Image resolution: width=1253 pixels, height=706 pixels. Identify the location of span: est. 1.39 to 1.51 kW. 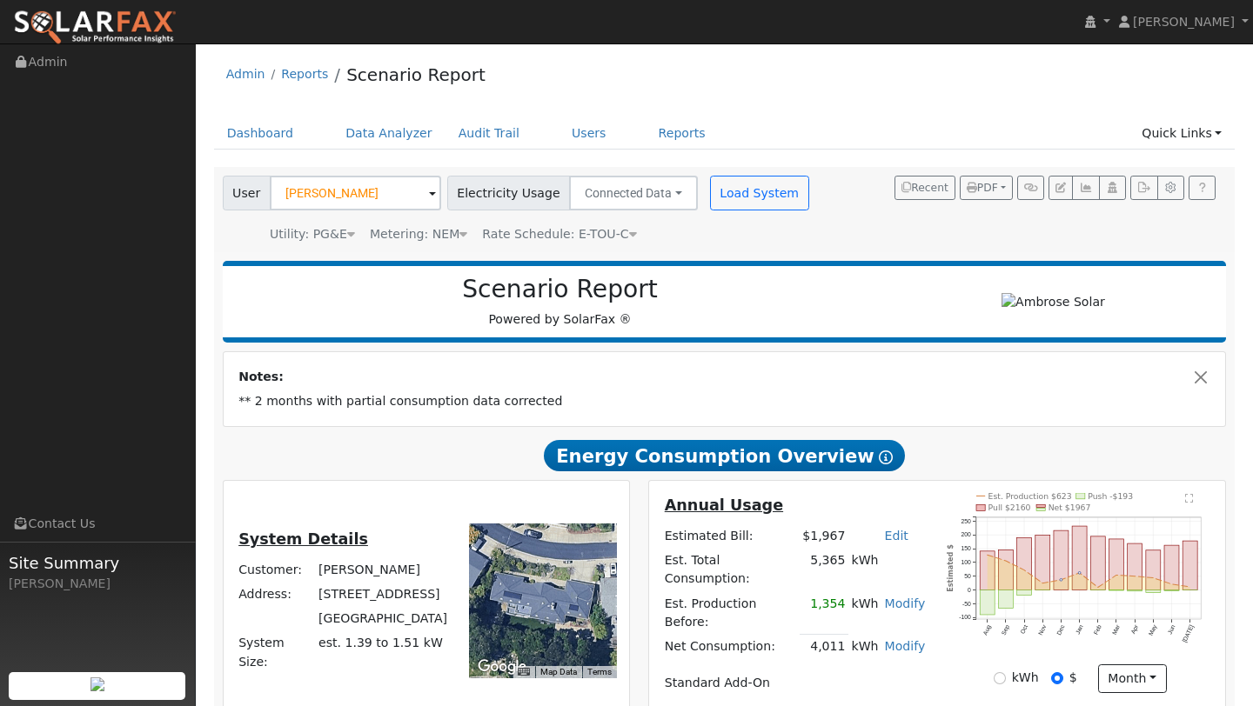
(380, 643).